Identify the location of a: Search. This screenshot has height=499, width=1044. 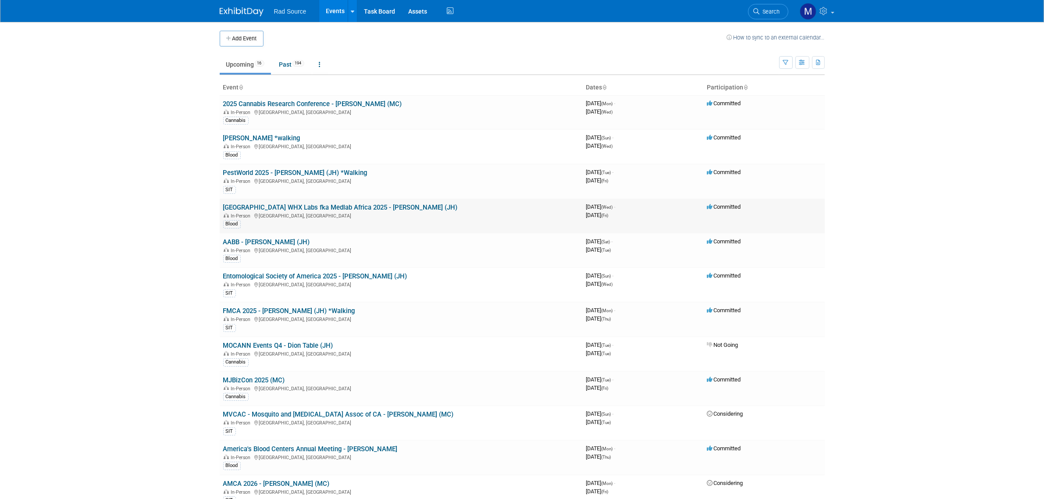
(769, 11).